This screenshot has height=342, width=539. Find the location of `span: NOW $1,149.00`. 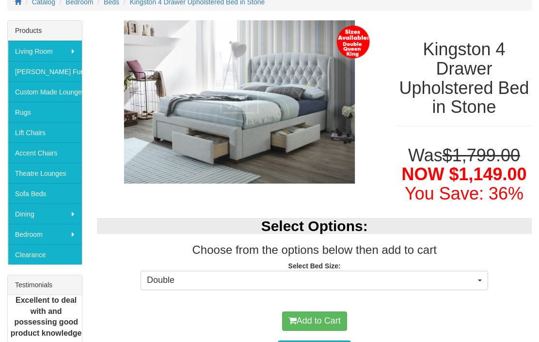

span: NOW $1,149.00 is located at coordinates (464, 174).